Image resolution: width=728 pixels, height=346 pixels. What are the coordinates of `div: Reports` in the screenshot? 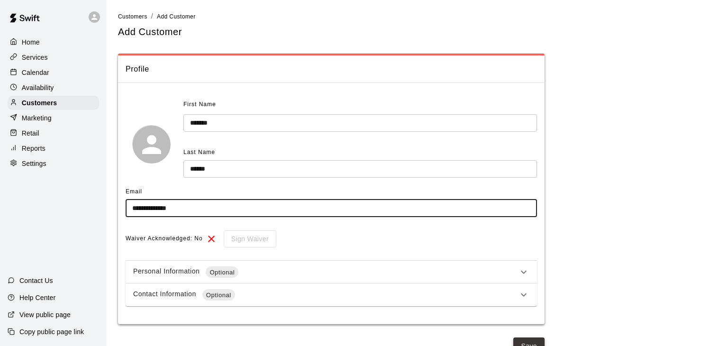 It's located at (53, 148).